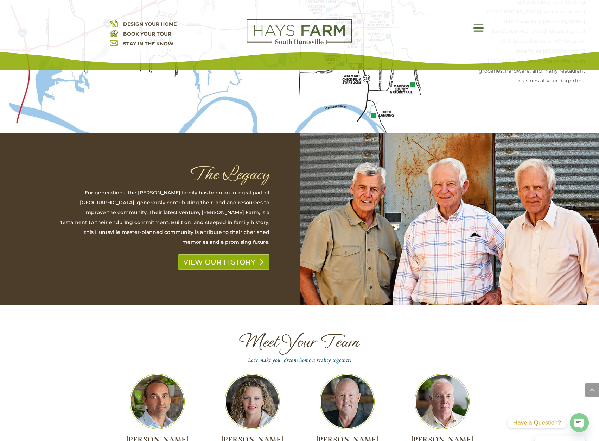 The width and height of the screenshot is (599, 441). What do you see at coordinates (442, 401) in the screenshot?
I see `img: Team_Billy` at bounding box center [442, 401].